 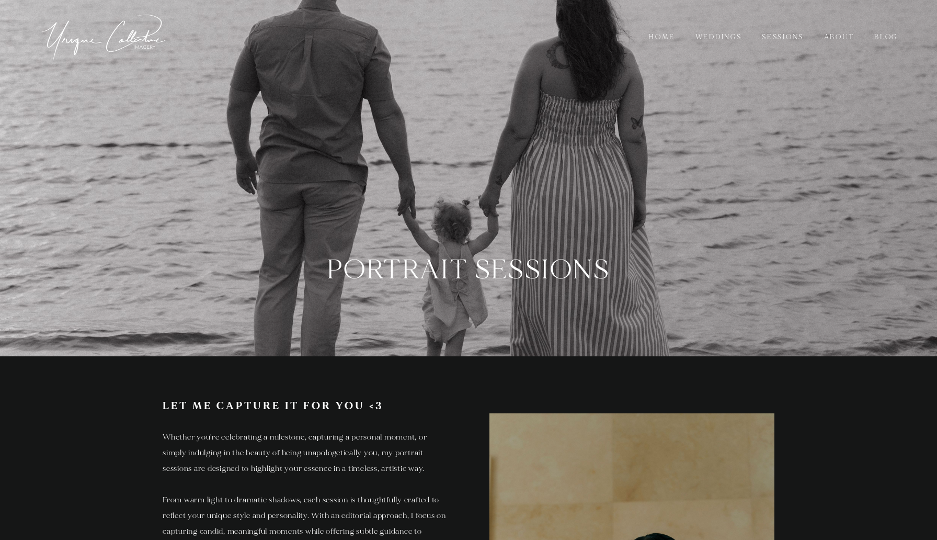 What do you see at coordinates (273, 405) in the screenshot?
I see `strong: Let me capture it for you <3` at bounding box center [273, 405].